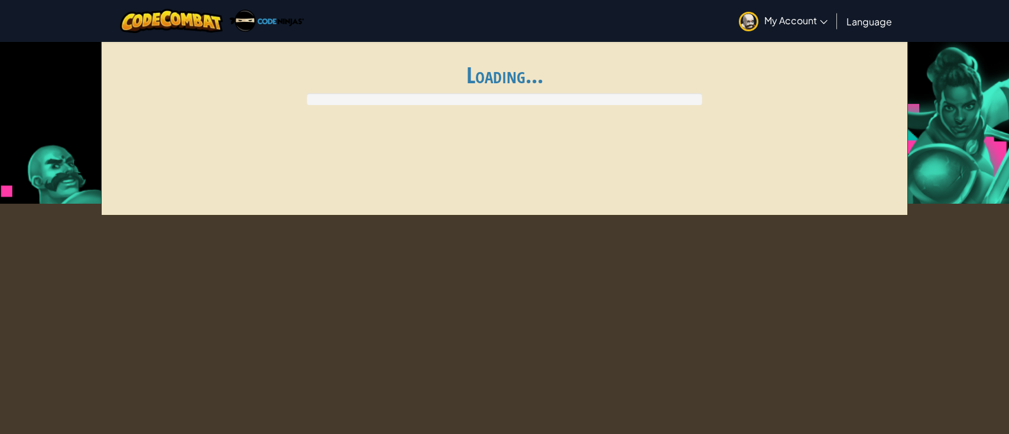 The height and width of the screenshot is (434, 1009). I want to click on a: CodeCombat logo, so click(171, 21).